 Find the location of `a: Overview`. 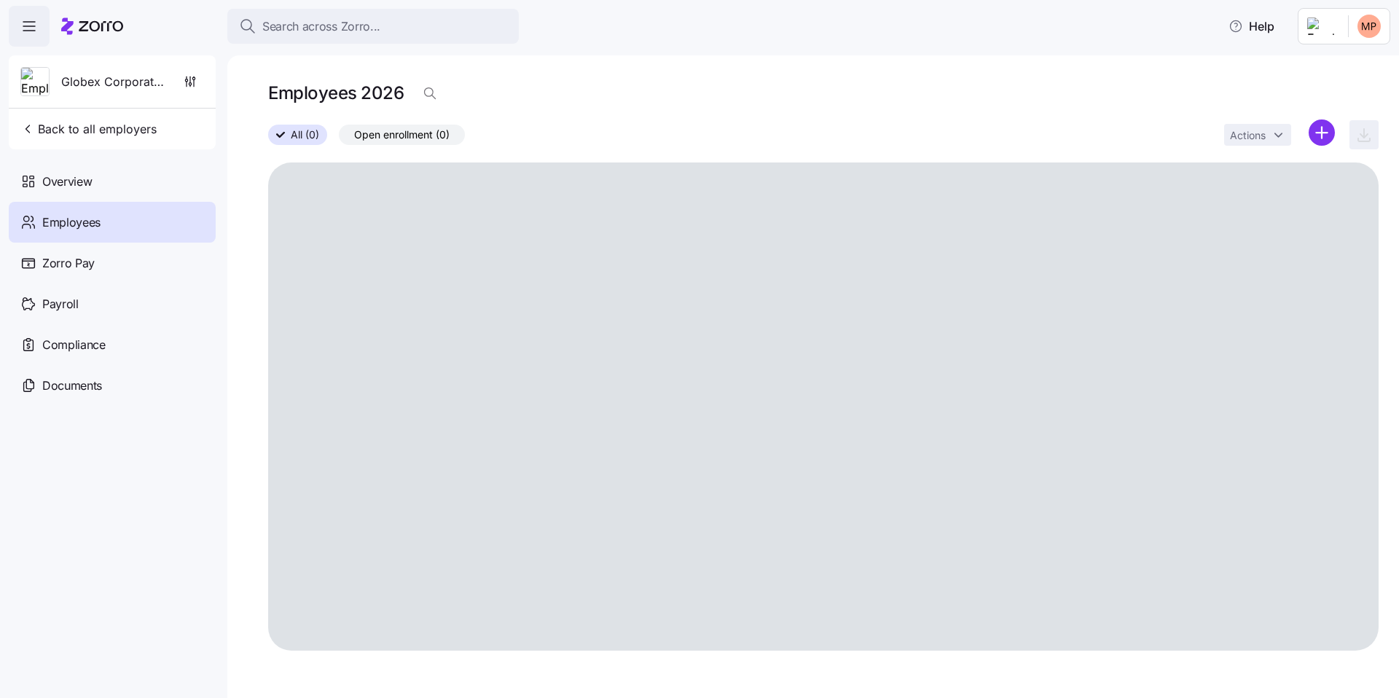

a: Overview is located at coordinates (112, 181).